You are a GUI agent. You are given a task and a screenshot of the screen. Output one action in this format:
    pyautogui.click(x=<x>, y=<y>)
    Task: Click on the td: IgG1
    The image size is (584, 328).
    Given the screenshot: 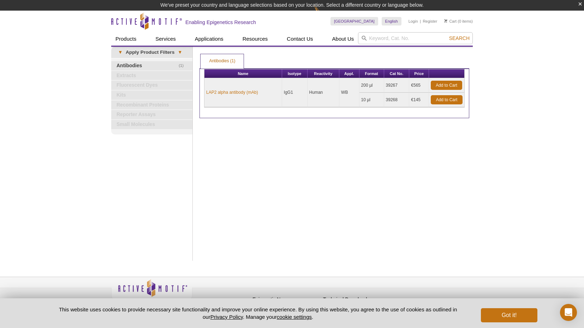 What is the action you would take?
    pyautogui.click(x=295, y=93)
    